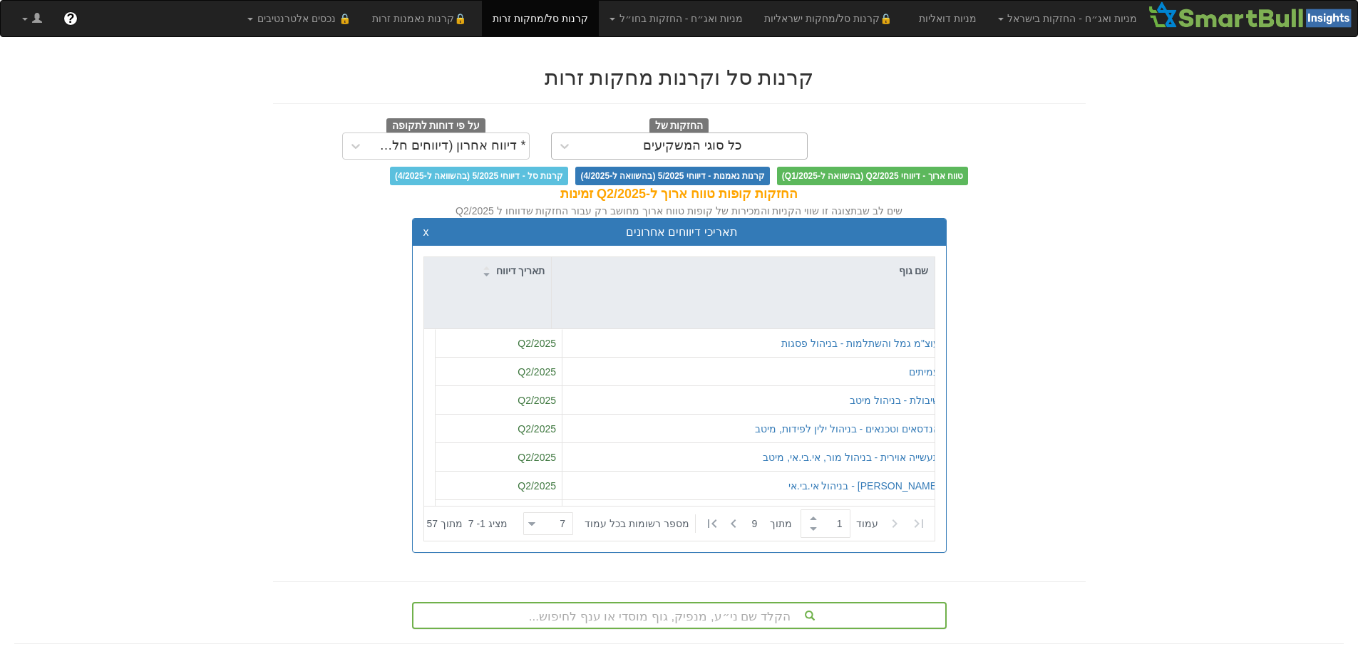 The height and width of the screenshot is (649, 1358). Describe the element at coordinates (467, 524) in the screenshot. I see `div: ‏מציג 1 - 7 ‏ מתוך 57` at that location.